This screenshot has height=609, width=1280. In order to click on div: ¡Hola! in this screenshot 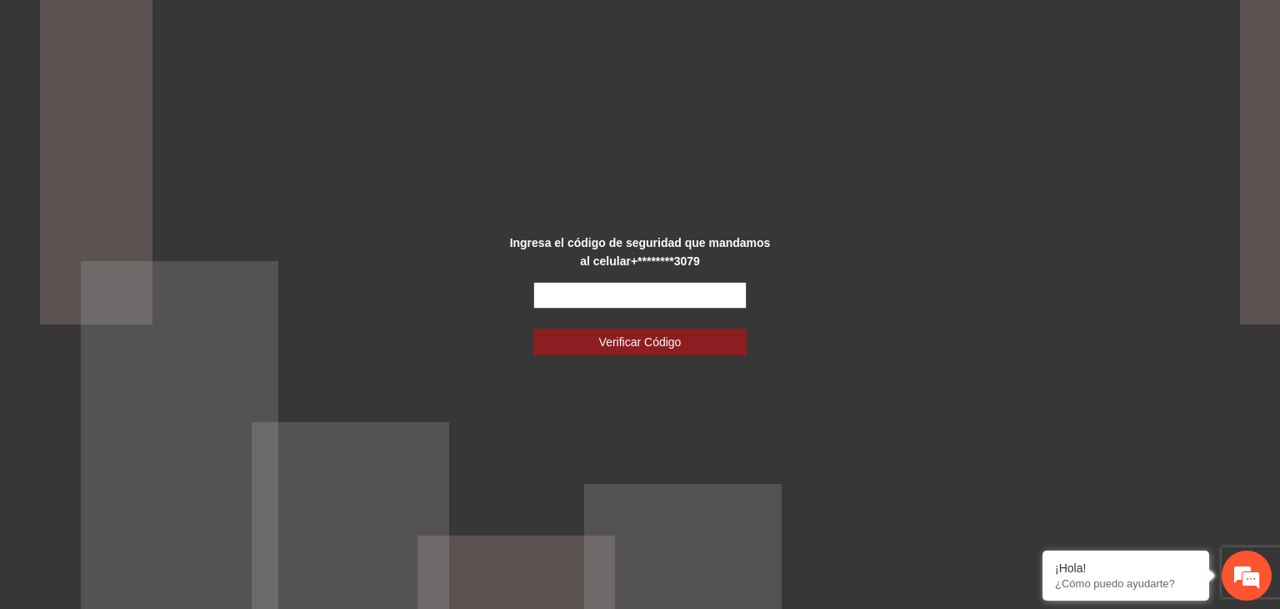, I will do `click(1126, 568)`.